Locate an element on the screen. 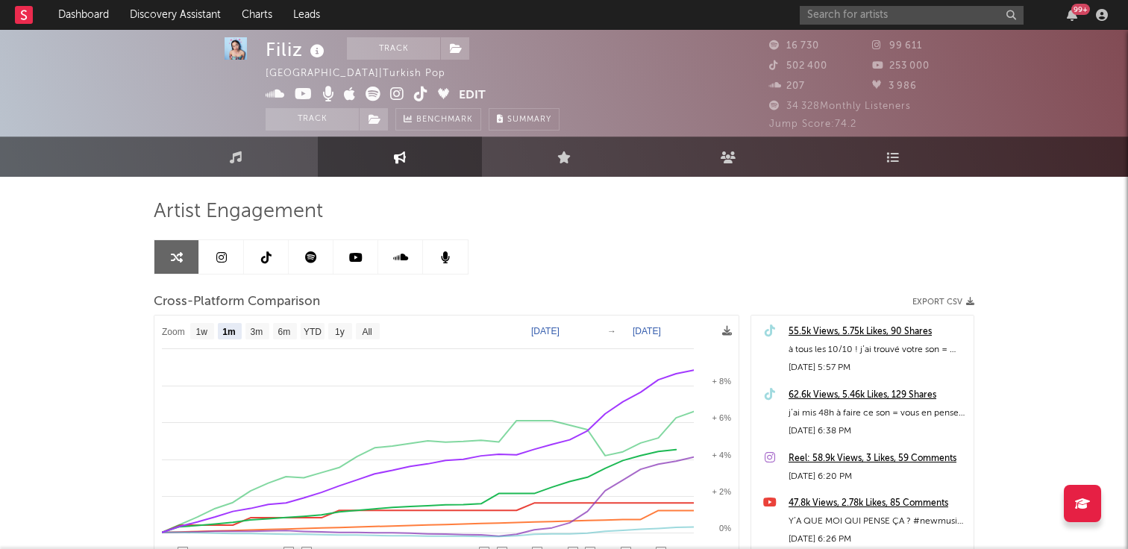 The image size is (1128, 549). span: Benchmark is located at coordinates (445, 120).